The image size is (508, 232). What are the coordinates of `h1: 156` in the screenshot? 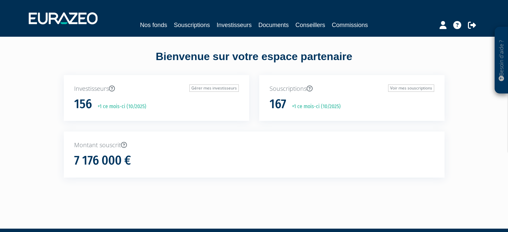 It's located at (83, 104).